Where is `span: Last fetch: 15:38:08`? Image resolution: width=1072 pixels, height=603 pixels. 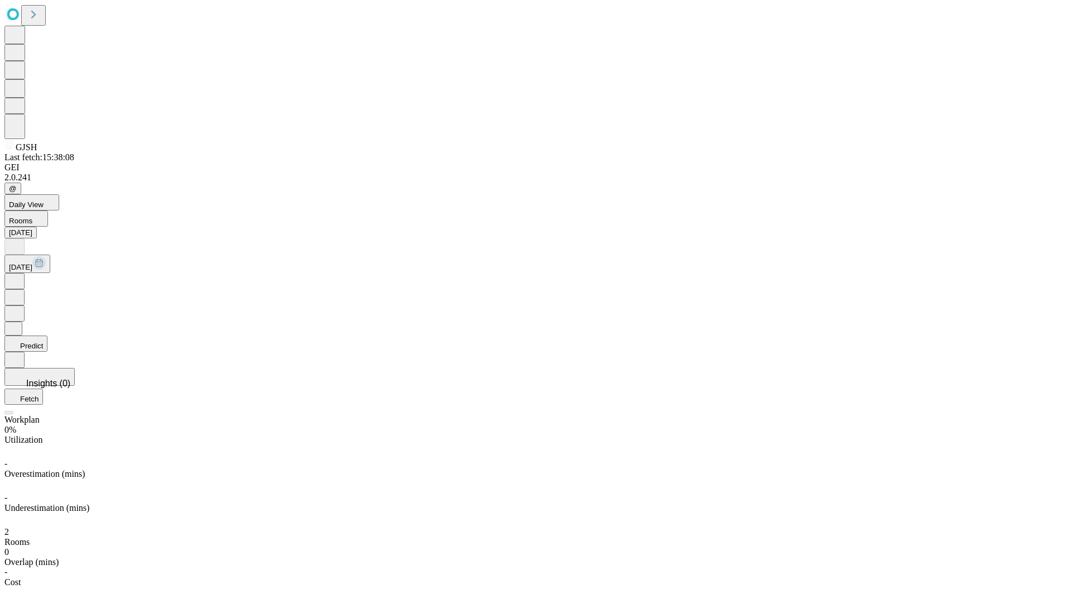 span: Last fetch: 15:38:08 is located at coordinates (39, 157).